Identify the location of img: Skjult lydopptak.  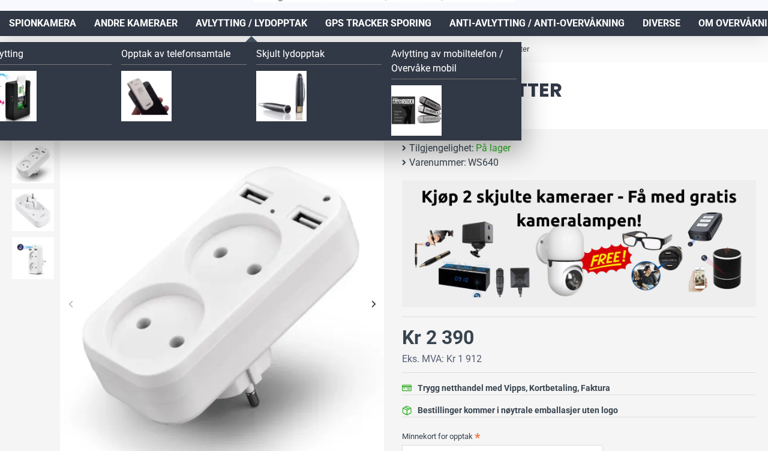
(281, 96).